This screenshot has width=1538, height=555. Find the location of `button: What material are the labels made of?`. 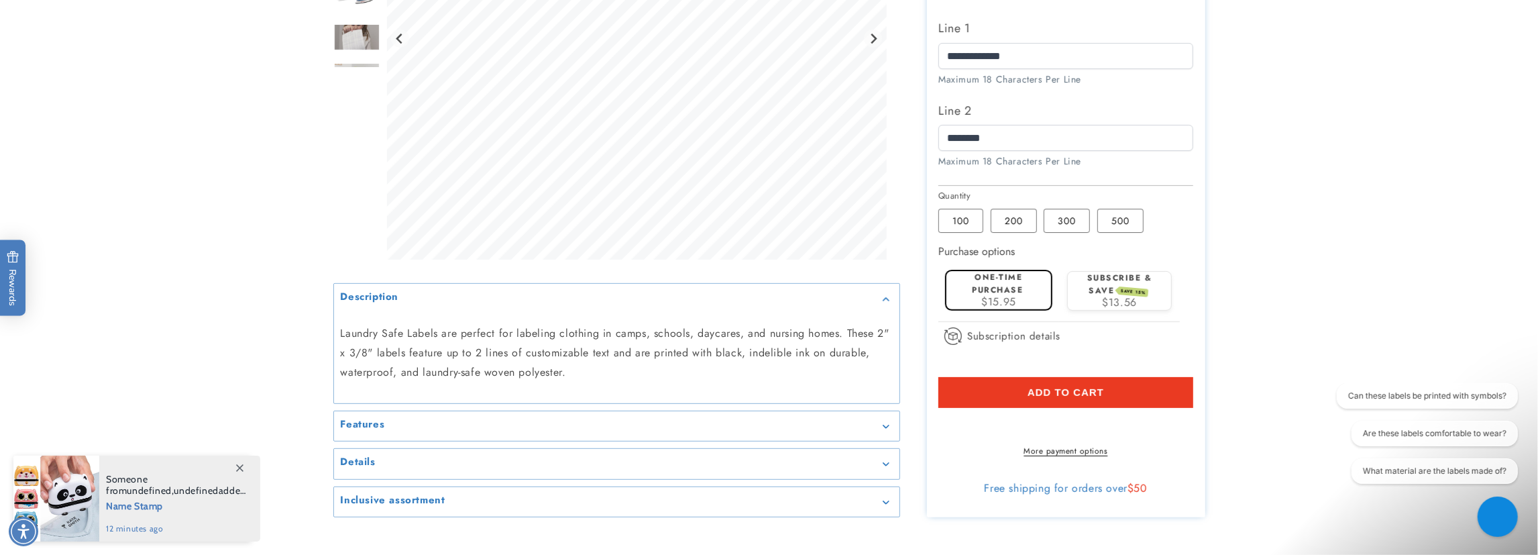

button: What material are the labels made of? is located at coordinates (117, 88).